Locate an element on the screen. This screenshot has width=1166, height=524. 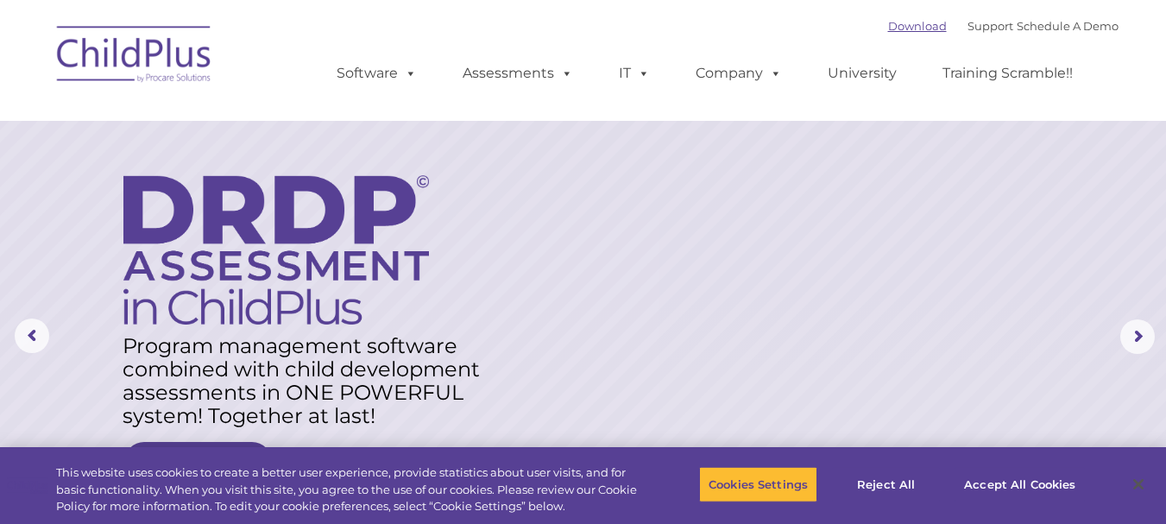
span: Last name is located at coordinates (266, 120).